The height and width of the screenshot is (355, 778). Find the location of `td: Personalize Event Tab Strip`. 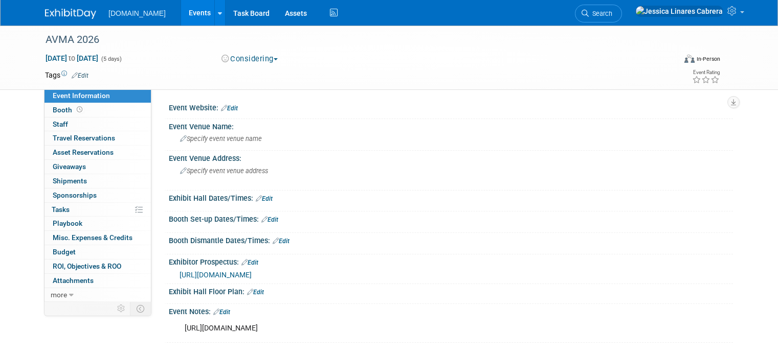

td: Personalize Event Tab Strip is located at coordinates (121, 309).